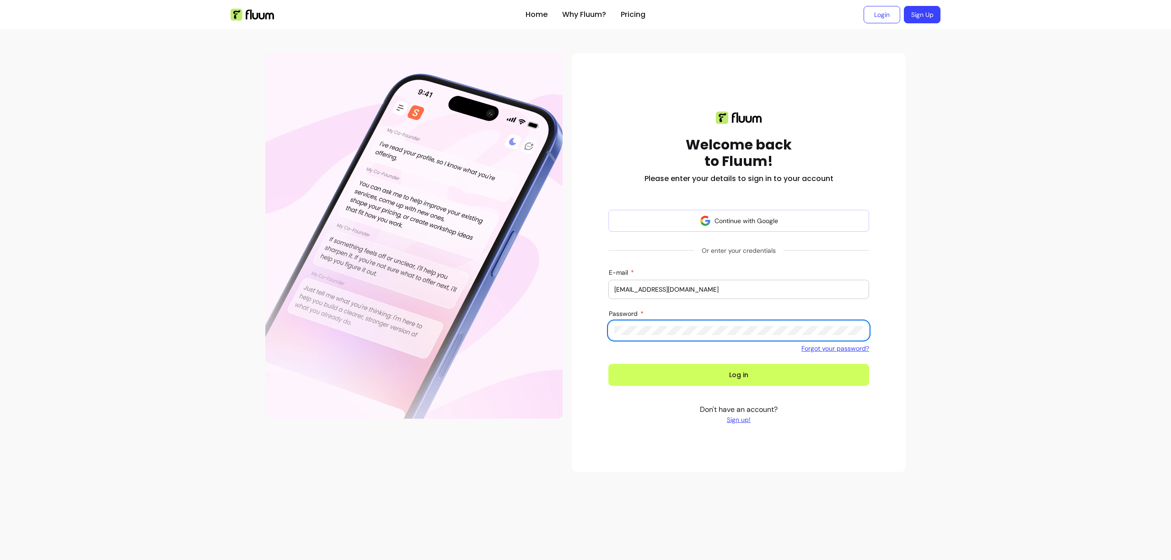 The width and height of the screenshot is (1171, 560). I want to click on a: Forgot your password?, so click(835, 349).